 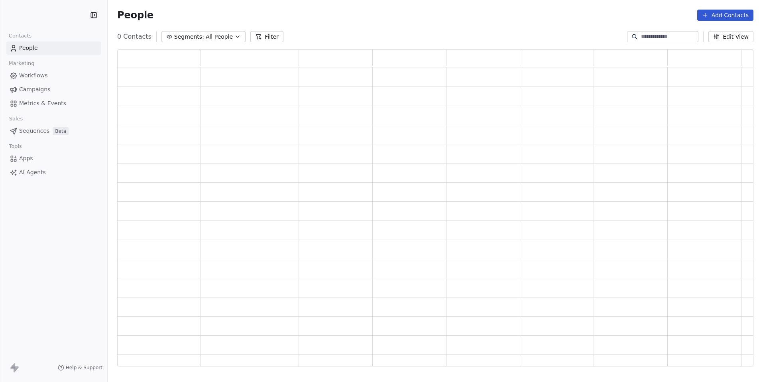 I want to click on button: Filter, so click(x=267, y=37).